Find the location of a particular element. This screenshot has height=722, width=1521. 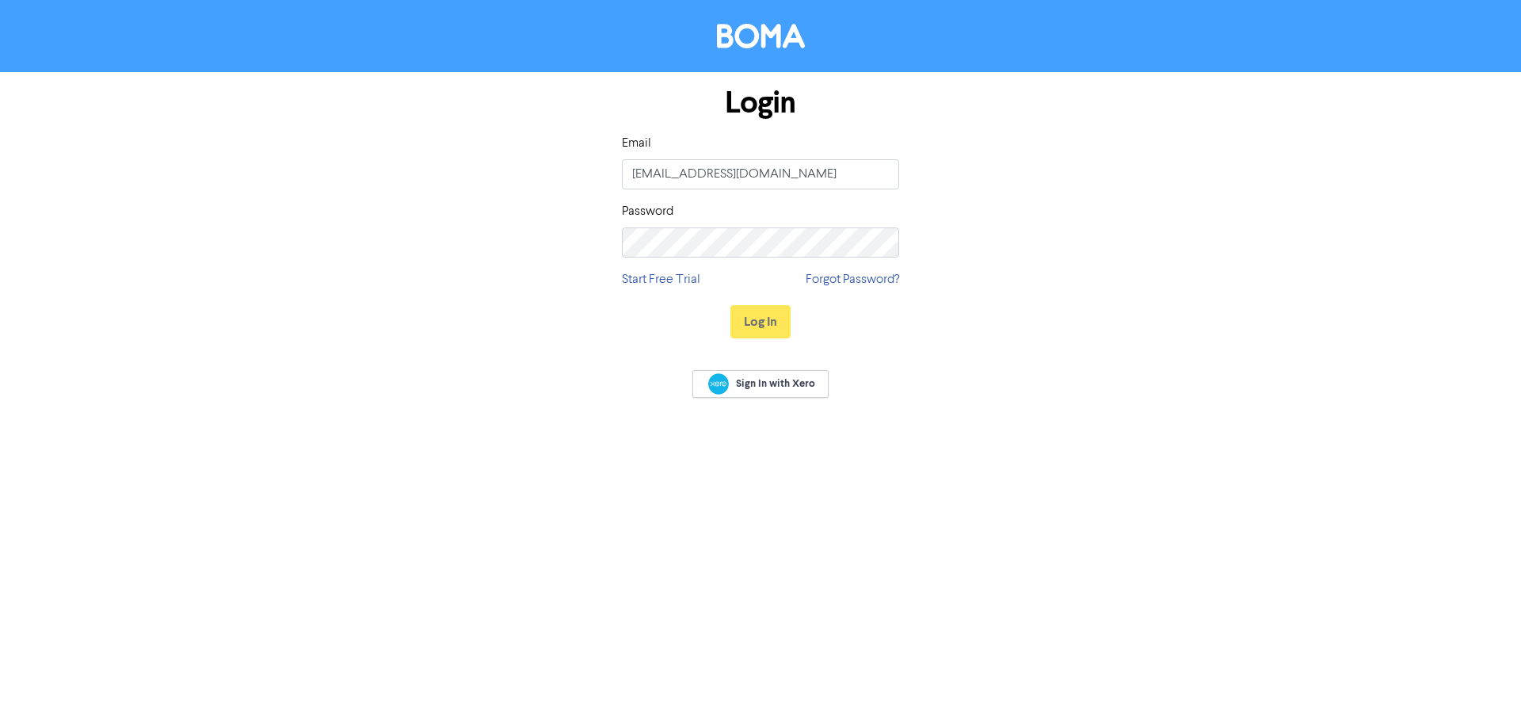

label: Password is located at coordinates (647, 212).